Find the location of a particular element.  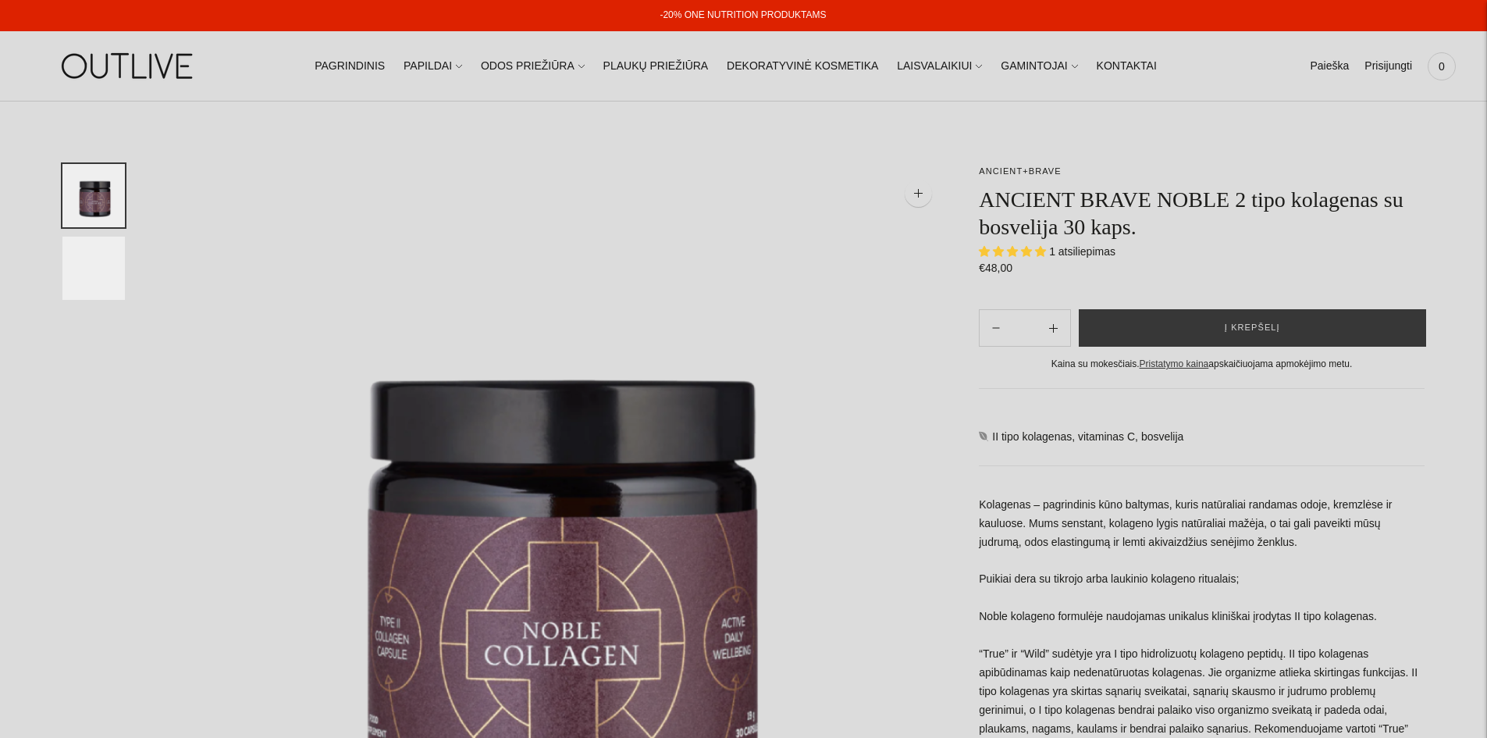

span: Į krepšelį is located at coordinates (1252, 328).